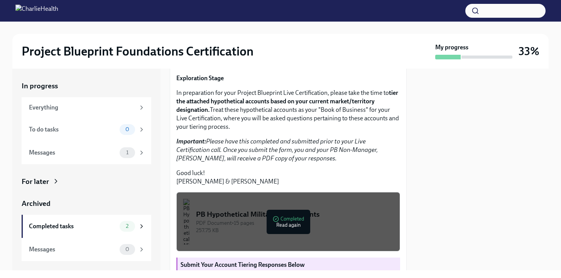 This screenshot has width=561, height=278. I want to click on div: 257.75 KB, so click(295, 230).